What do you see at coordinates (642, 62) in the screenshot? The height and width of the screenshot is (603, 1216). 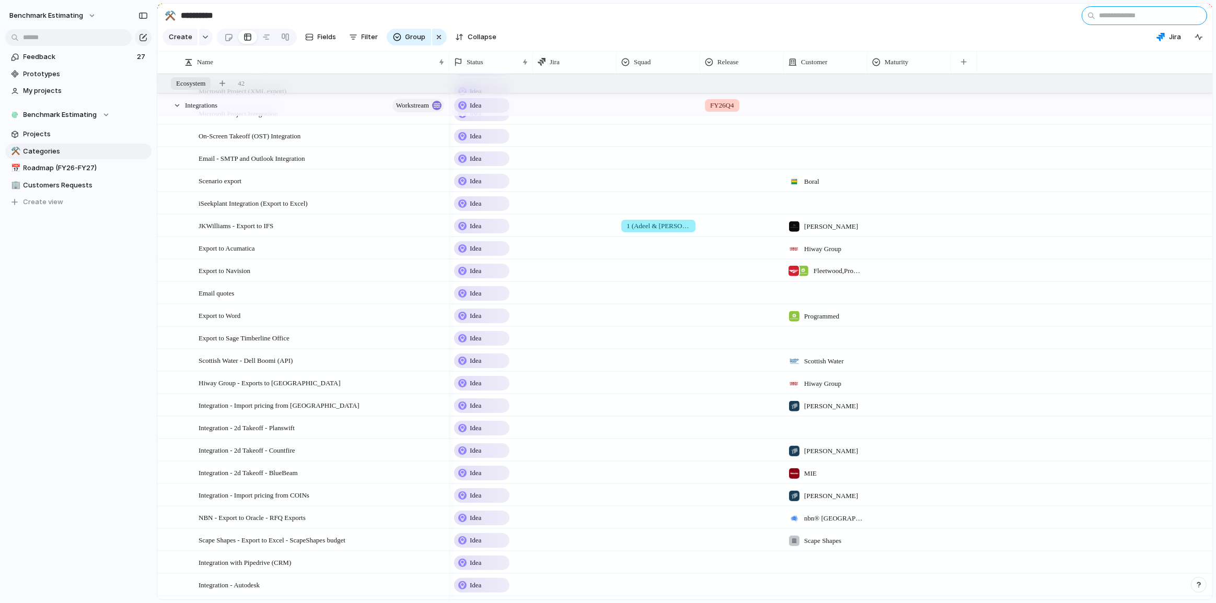 I see `span: Squad` at bounding box center [642, 62].